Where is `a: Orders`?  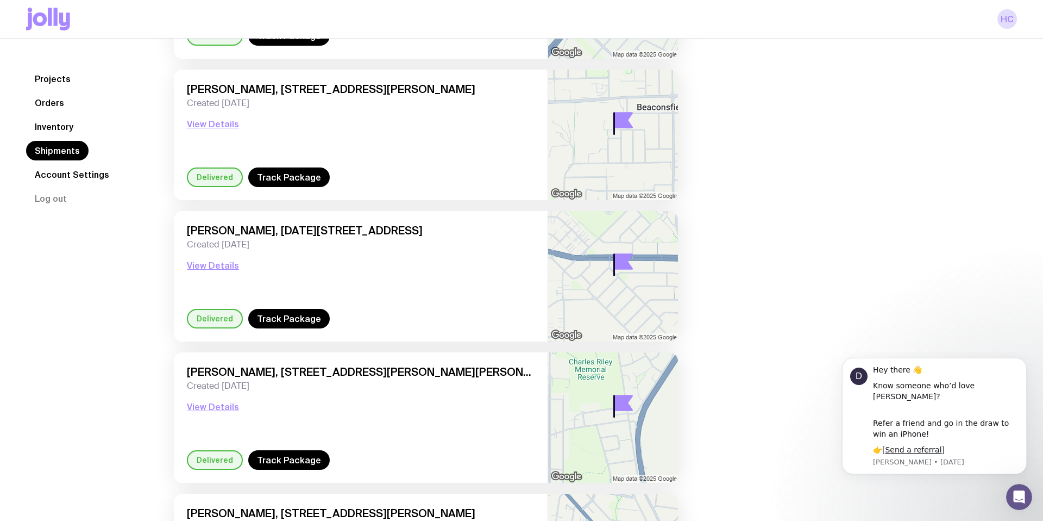
a: Orders is located at coordinates (49, 103).